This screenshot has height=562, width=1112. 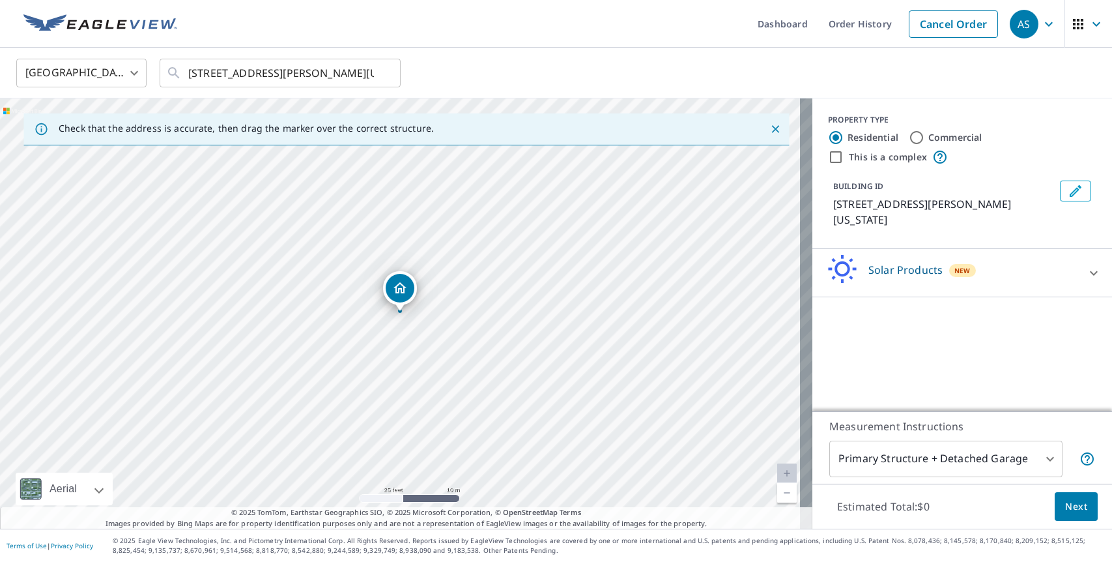 I want to click on span: Your report will include the primary structure and a detached garage if one exists., so click(x=1087, y=459).